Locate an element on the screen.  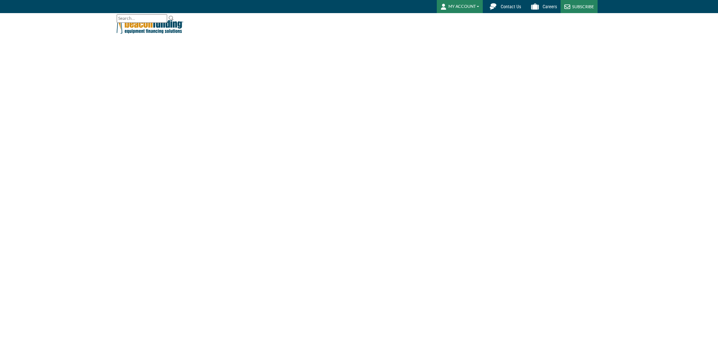
span: Contact Us is located at coordinates (511, 7).